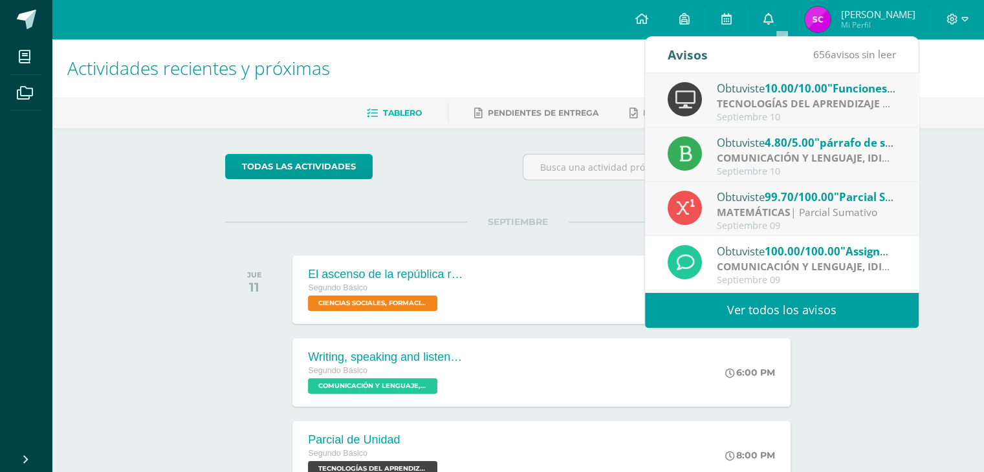 Image resolution: width=984 pixels, height=472 pixels. I want to click on div: 8:00 PM, so click(750, 455).